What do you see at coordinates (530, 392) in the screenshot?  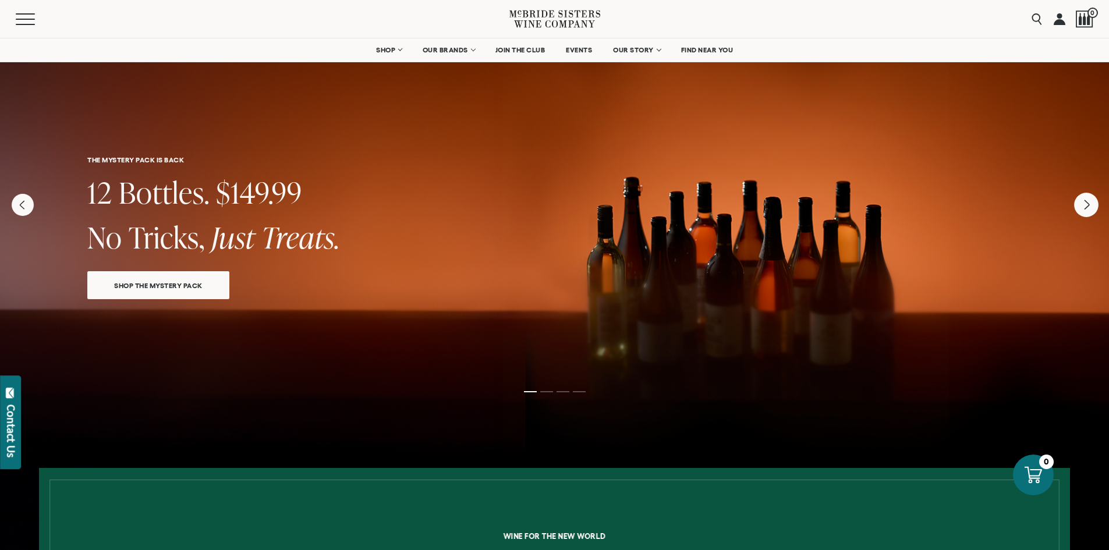 I see `li: Page dot 1` at bounding box center [530, 392].